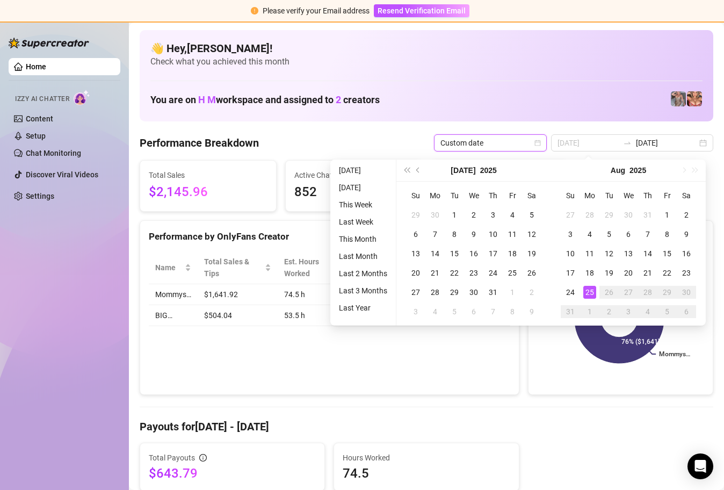 The width and height of the screenshot is (724, 490). What do you see at coordinates (629, 254) in the screenshot?
I see `td: 2025-08-13` at bounding box center [629, 254].